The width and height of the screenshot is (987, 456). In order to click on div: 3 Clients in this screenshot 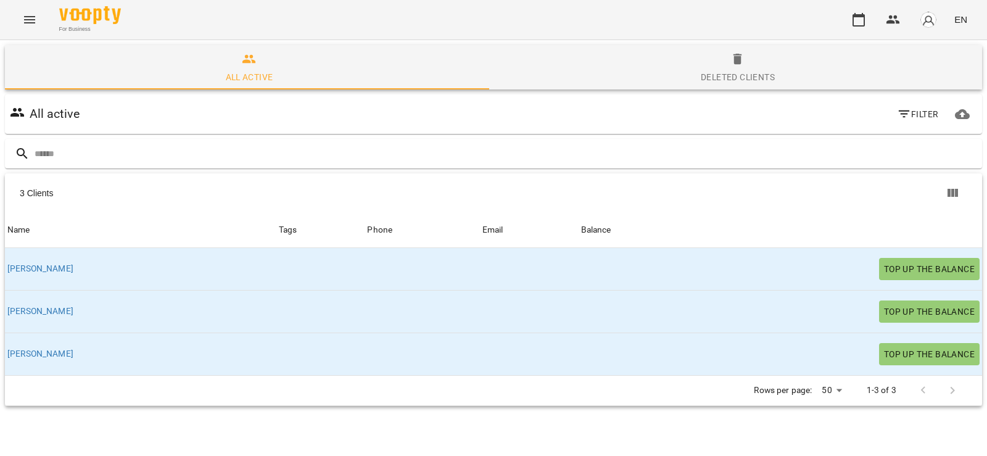, I will do `click(257, 193)`.